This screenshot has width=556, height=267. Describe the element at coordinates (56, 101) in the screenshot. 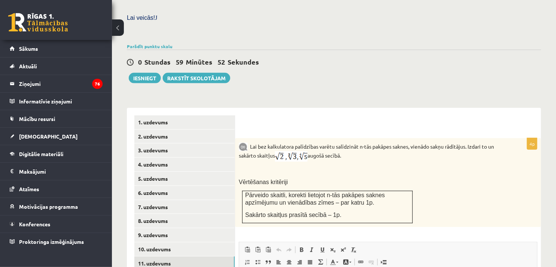

I see `a: Informatīvie ziņojumi` at that location.